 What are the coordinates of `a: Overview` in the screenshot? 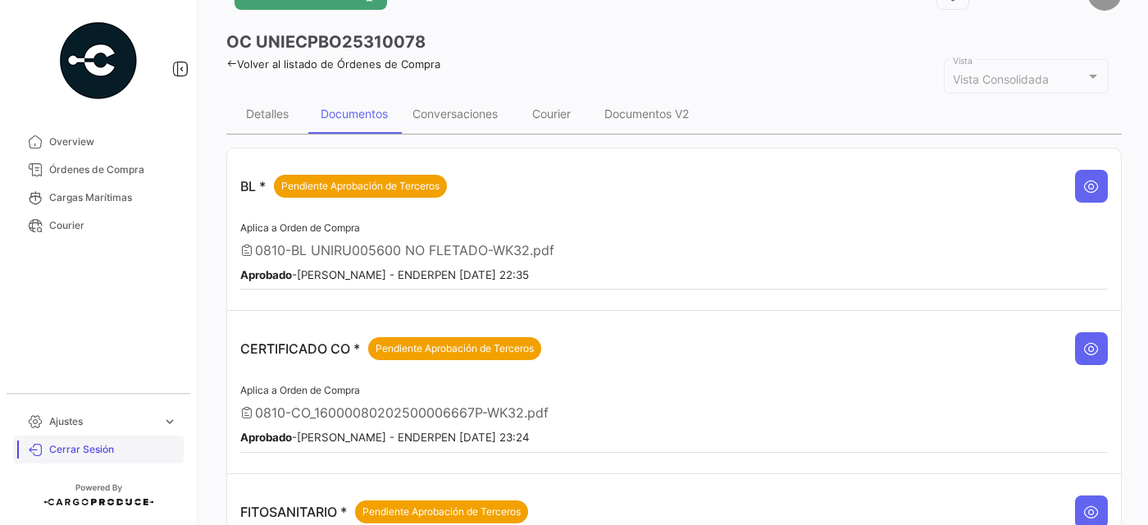 It's located at (98, 142).